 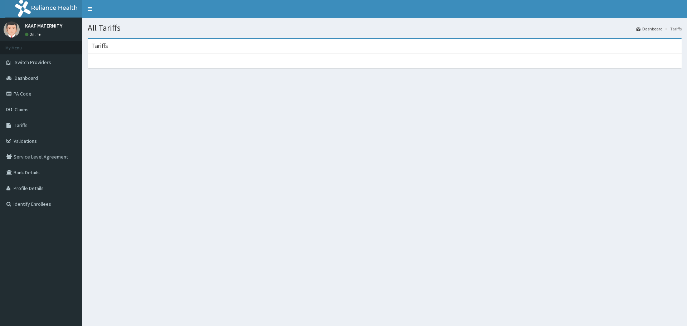 What do you see at coordinates (385, 28) in the screenshot?
I see `h1: All Tariffs` at bounding box center [385, 28].